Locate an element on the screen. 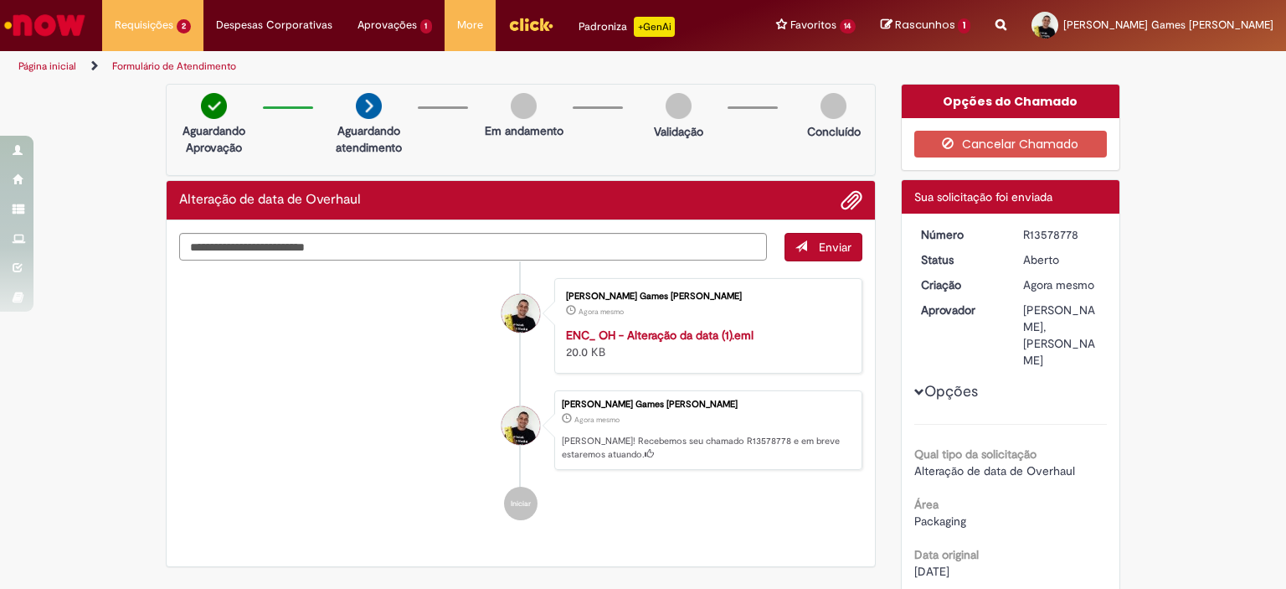 The width and height of the screenshot is (1286, 589). dt: Número is located at coordinates (959, 234).